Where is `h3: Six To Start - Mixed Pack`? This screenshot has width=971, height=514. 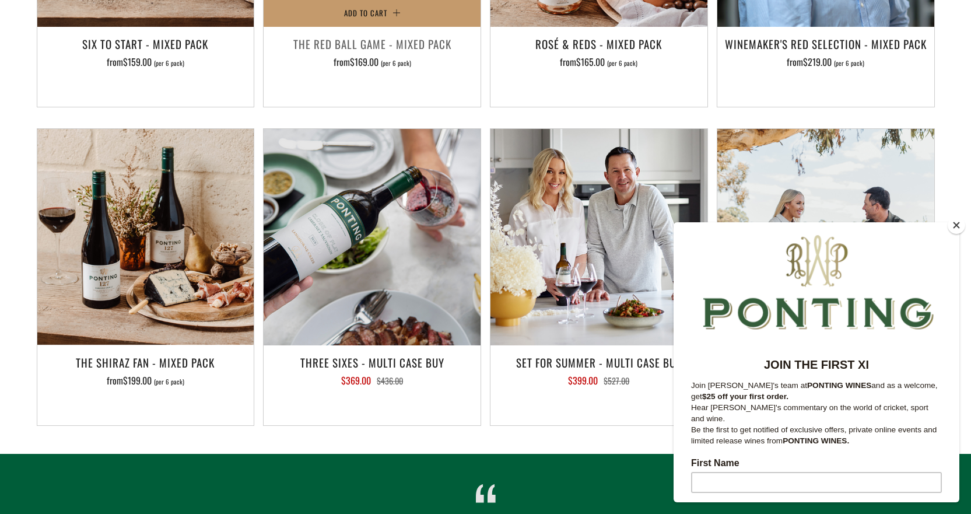
h3: Six To Start - Mixed Pack is located at coordinates (146, 44).